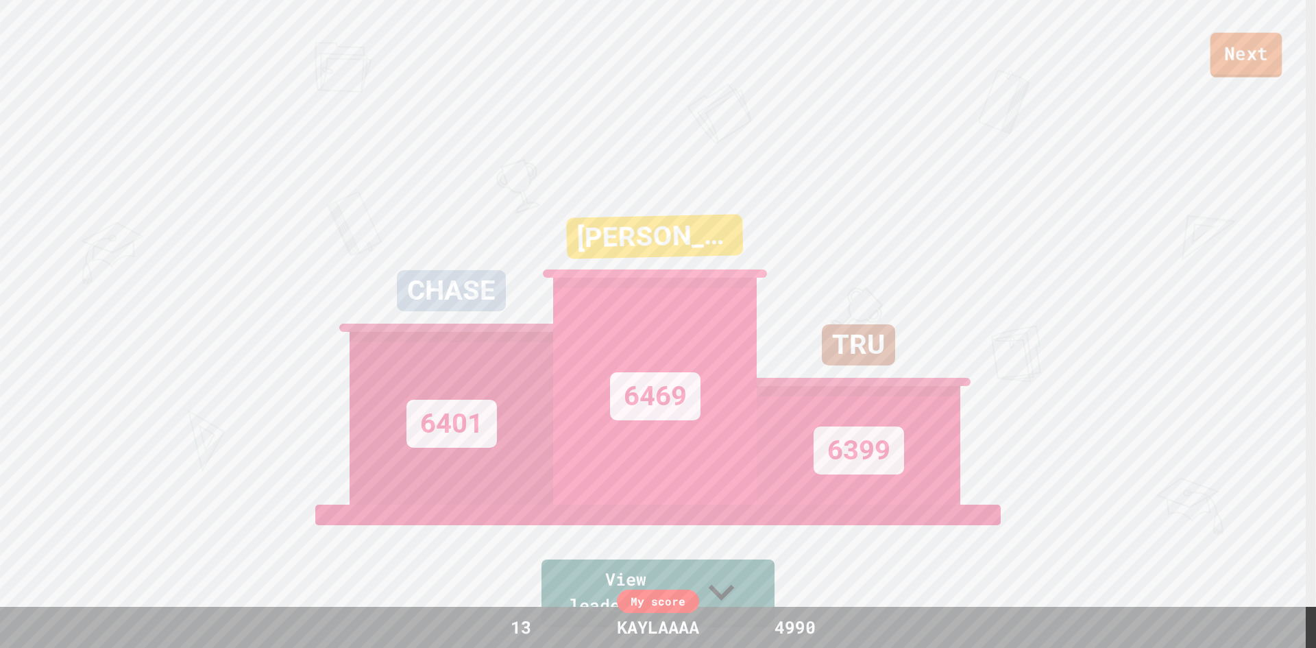  What do you see at coordinates (859, 450) in the screenshot?
I see `div: 6399` at bounding box center [859, 450].